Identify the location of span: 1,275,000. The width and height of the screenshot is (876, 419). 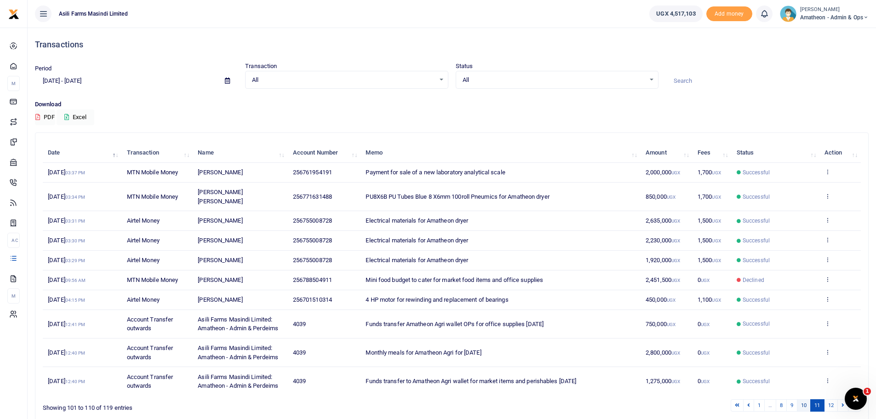
(662, 381).